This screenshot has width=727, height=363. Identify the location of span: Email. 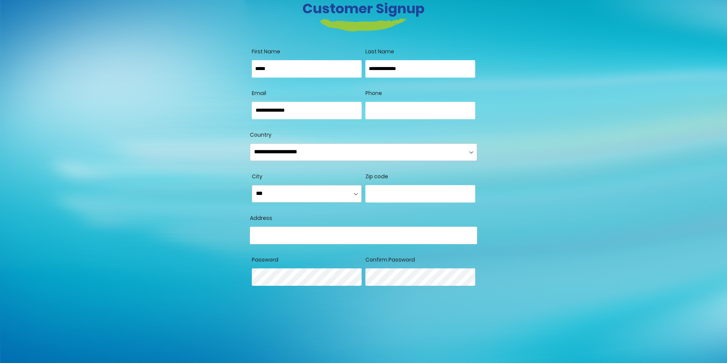
(259, 93).